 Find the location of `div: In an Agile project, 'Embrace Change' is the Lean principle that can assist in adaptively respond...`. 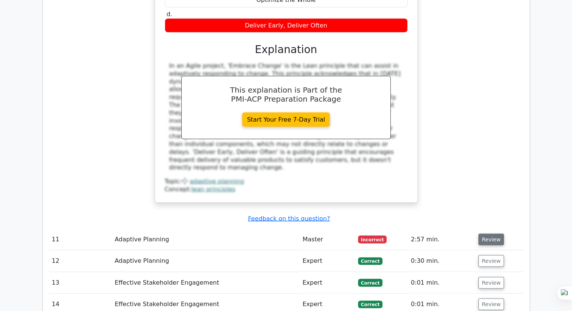

div: In an Agile project, 'Embrace Change' is the Lean principle that can assist in adaptively respond... is located at coordinates (286, 116).